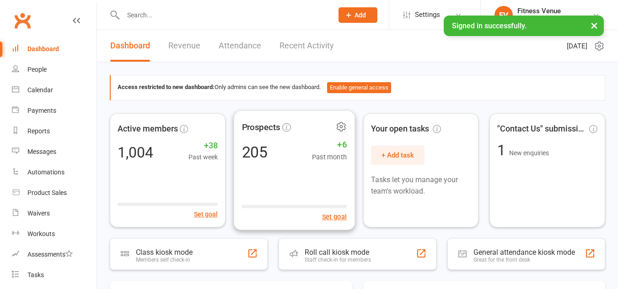 The height and width of the screenshot is (289, 618). Describe the element at coordinates (166, 87) in the screenshot. I see `strong: Access restricted to new dashboard:` at that location.